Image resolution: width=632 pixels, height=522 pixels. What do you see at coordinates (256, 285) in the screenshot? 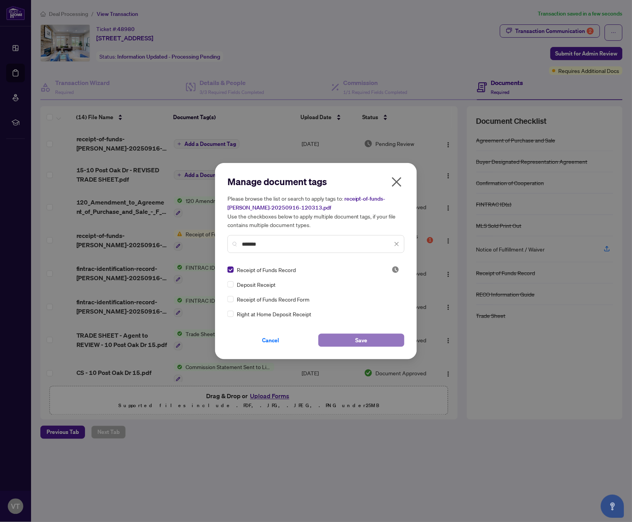
I see `span: Deposit Receipt` at bounding box center [256, 285].